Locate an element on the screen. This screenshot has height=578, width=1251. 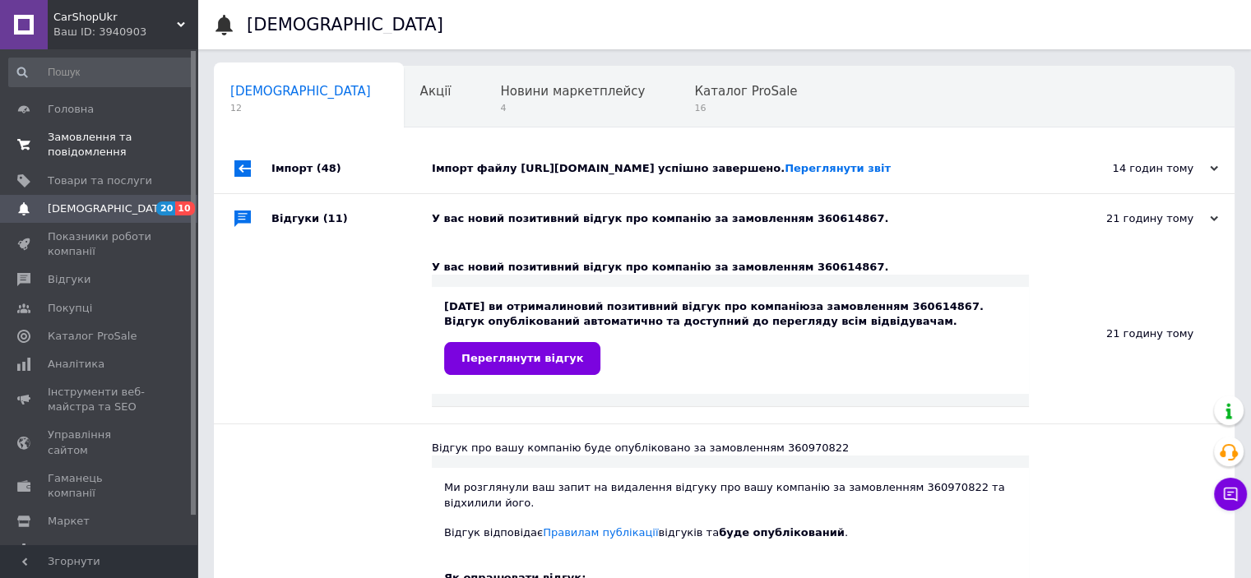
span: Переглянути відгук is located at coordinates (522, 358).